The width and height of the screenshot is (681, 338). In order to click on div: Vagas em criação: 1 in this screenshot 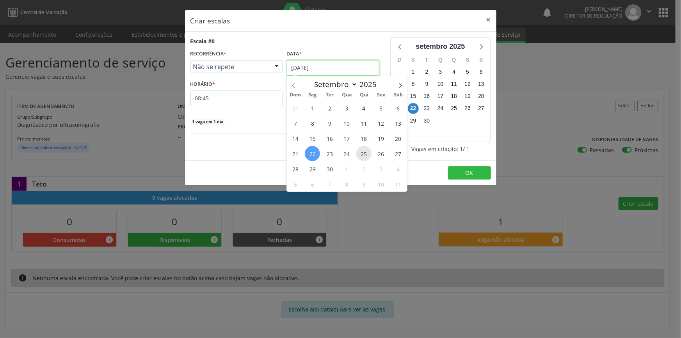, I will do `click(441, 149)`.